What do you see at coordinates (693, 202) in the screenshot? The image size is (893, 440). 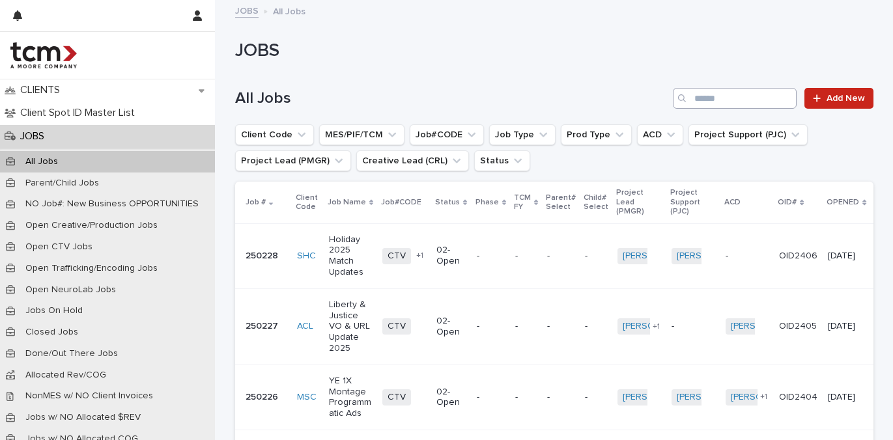 I see `p: Project Support (PJC)` at bounding box center [693, 202].